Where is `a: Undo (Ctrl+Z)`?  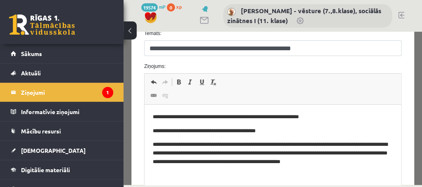 a: Undo (Ctrl+Z) is located at coordinates (30, 50).